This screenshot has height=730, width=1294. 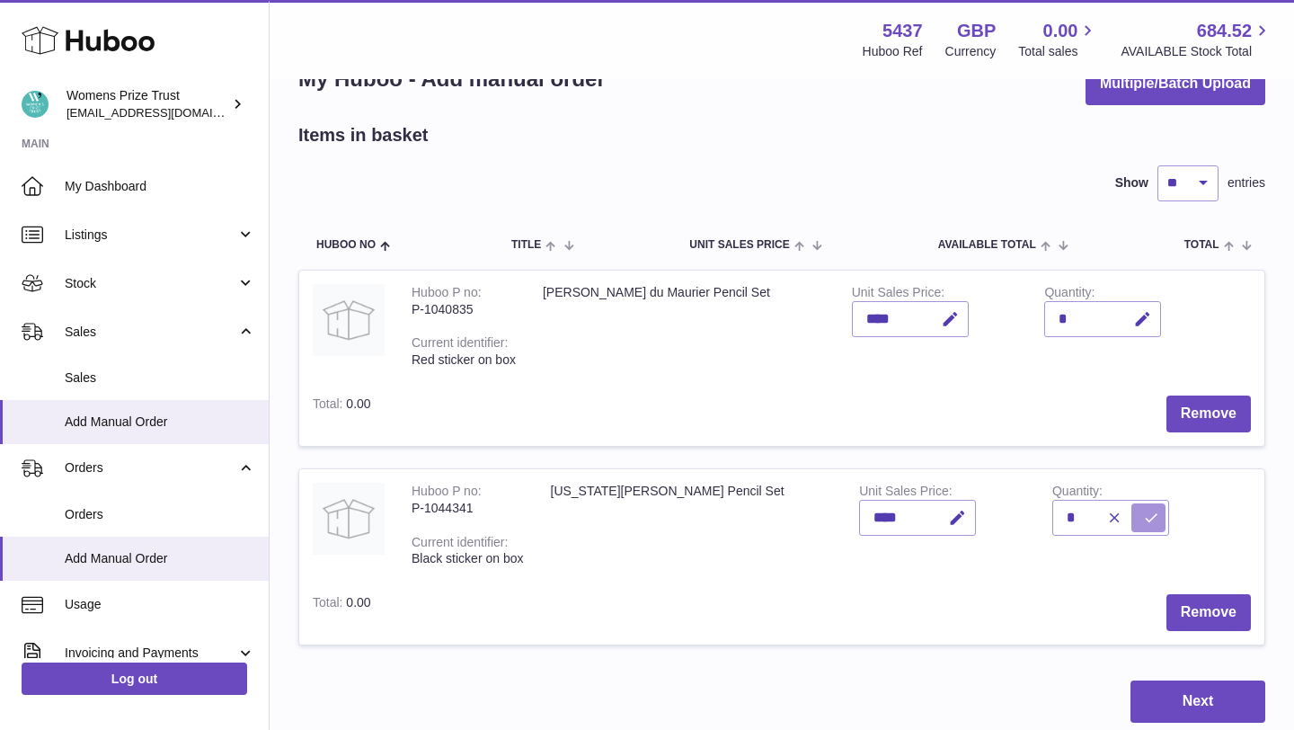 What do you see at coordinates (150, 283) in the screenshot?
I see `span: Stock` at bounding box center [150, 283].